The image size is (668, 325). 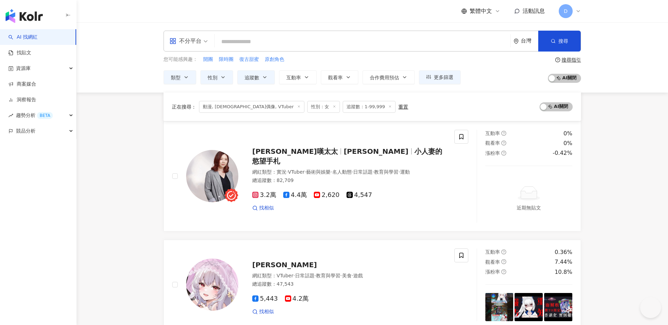 I want to click on div: 網紅類型 ：, so click(x=349, y=172).